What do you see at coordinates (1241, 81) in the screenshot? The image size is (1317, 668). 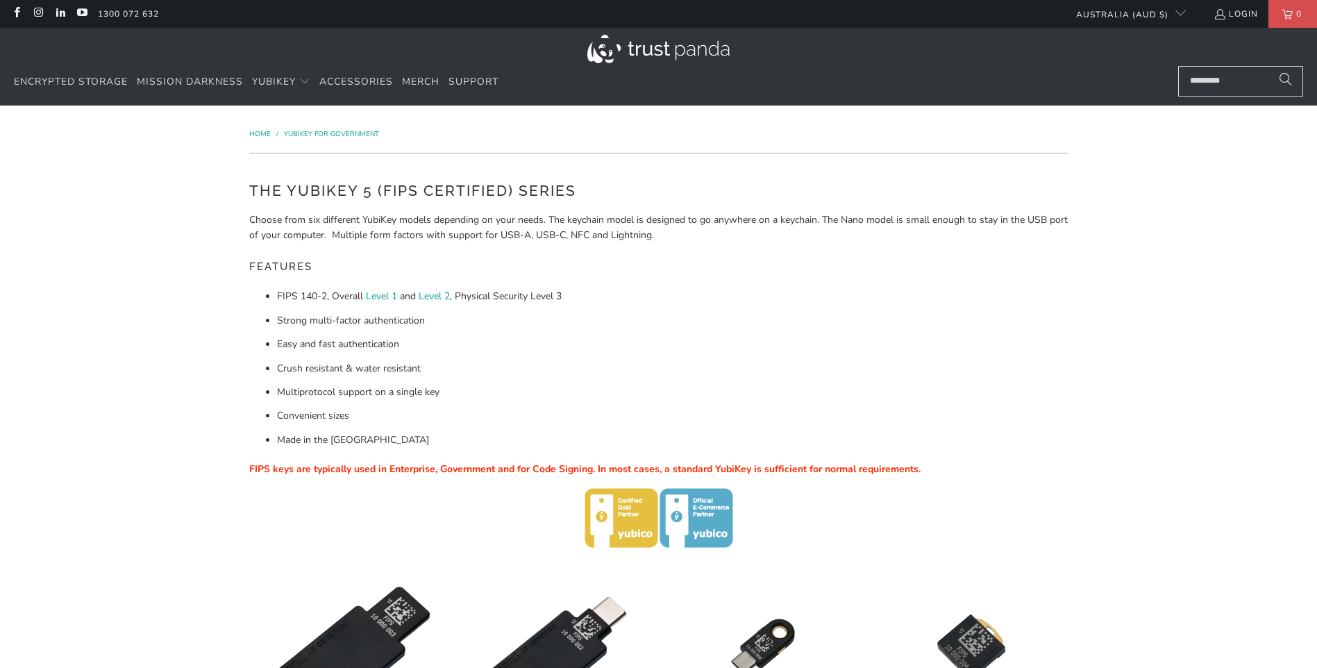 I see `input: Search...` at bounding box center [1241, 81].